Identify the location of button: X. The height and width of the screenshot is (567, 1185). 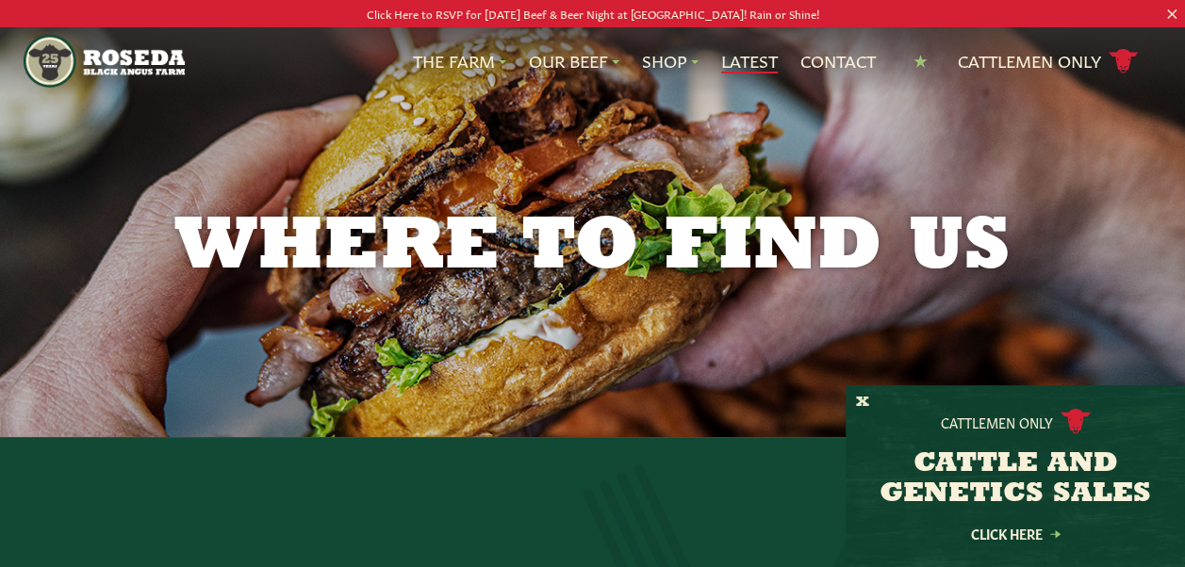
(862, 402).